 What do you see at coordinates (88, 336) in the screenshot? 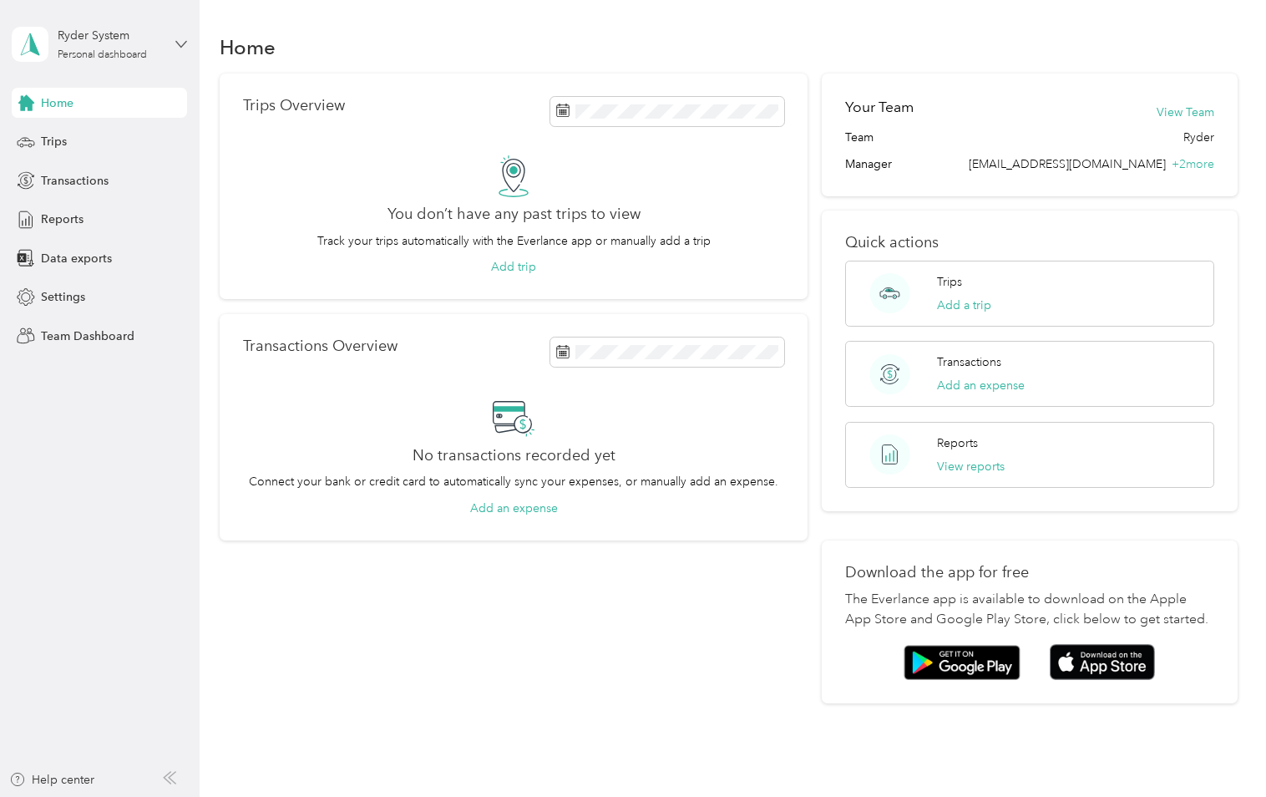
I see `span: Team Dashboard` at bounding box center [88, 336].